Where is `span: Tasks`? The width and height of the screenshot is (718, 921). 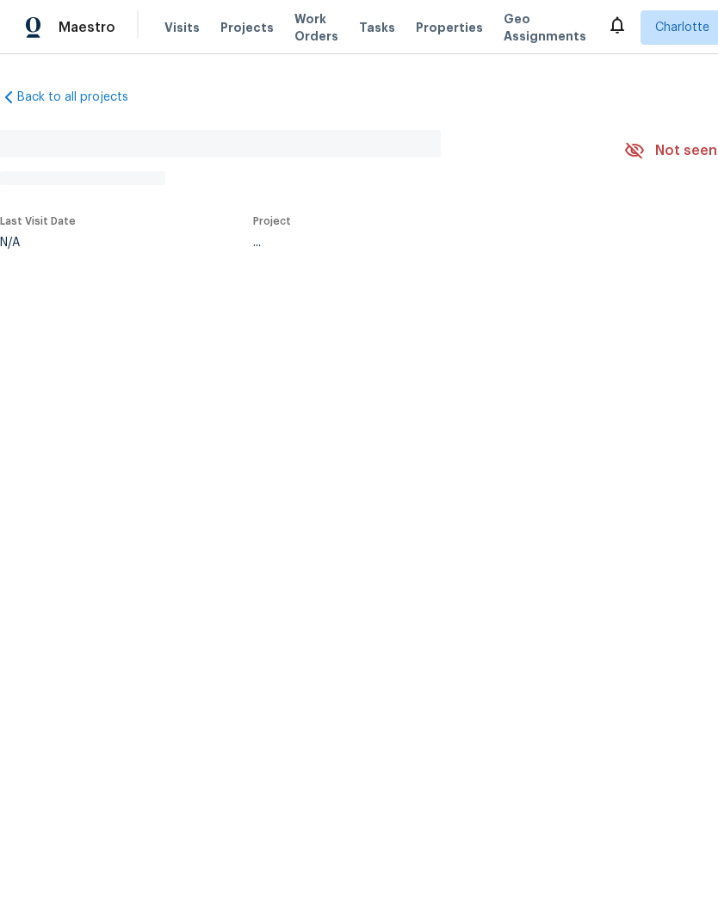
span: Tasks is located at coordinates (377, 28).